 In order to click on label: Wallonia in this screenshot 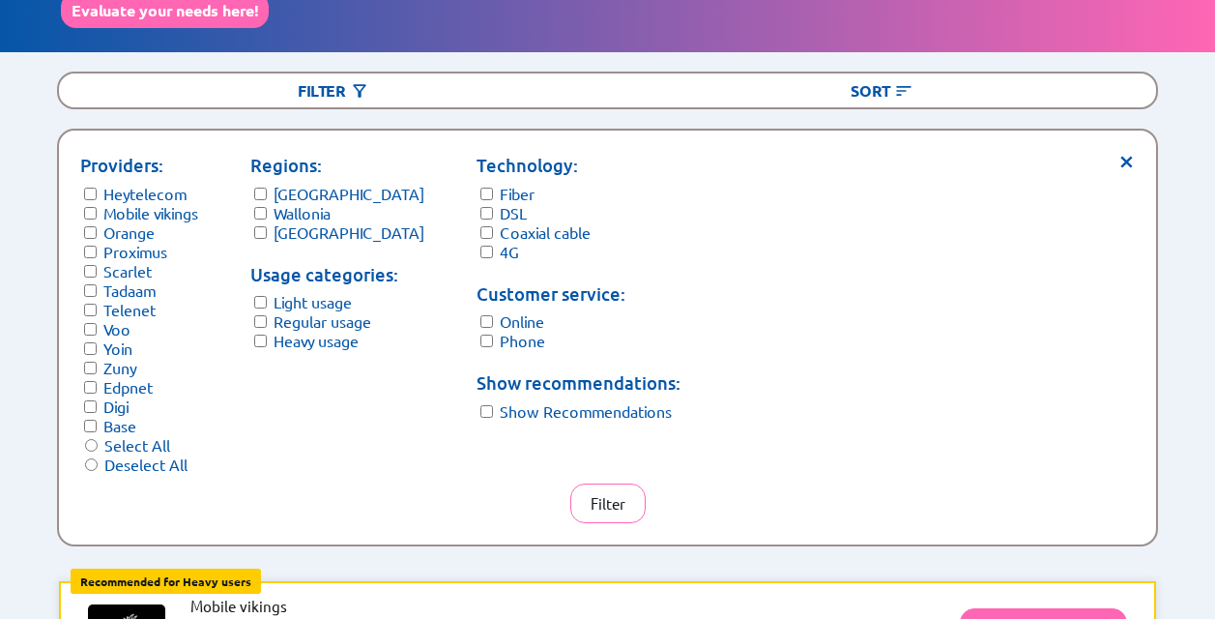, I will do `click(302, 213)`.